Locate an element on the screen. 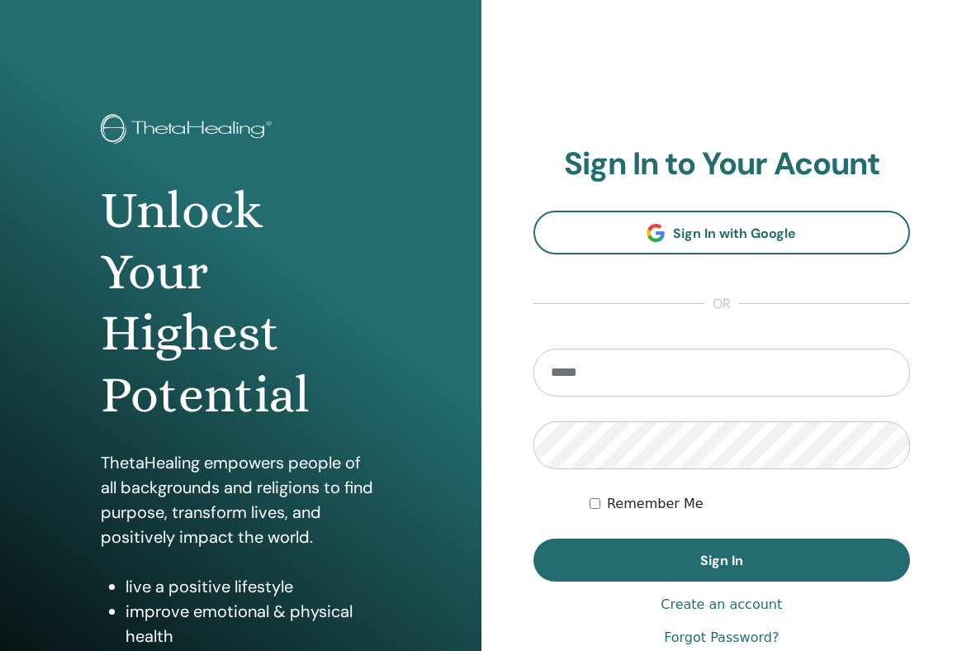 Image resolution: width=962 pixels, height=651 pixels. h2: Sign In to Your Acount is located at coordinates (722, 164).